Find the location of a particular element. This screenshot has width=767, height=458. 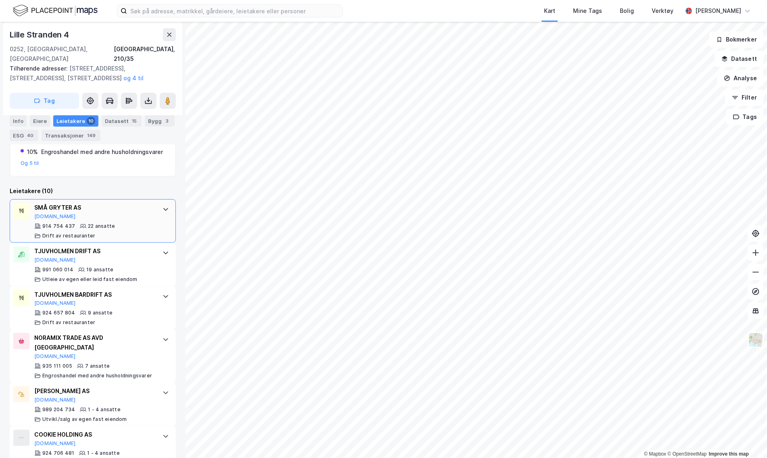

div: 149 is located at coordinates (91, 135).